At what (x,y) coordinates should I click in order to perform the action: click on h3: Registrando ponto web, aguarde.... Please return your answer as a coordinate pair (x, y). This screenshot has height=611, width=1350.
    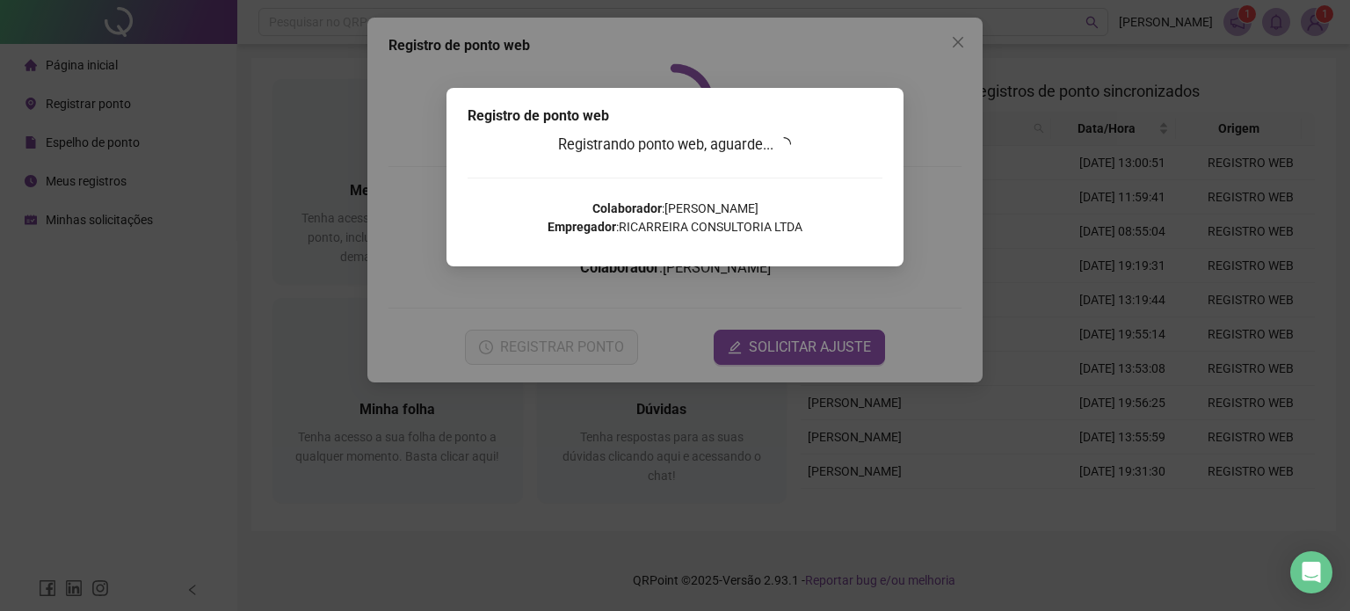
    Looking at the image, I should click on (675, 145).